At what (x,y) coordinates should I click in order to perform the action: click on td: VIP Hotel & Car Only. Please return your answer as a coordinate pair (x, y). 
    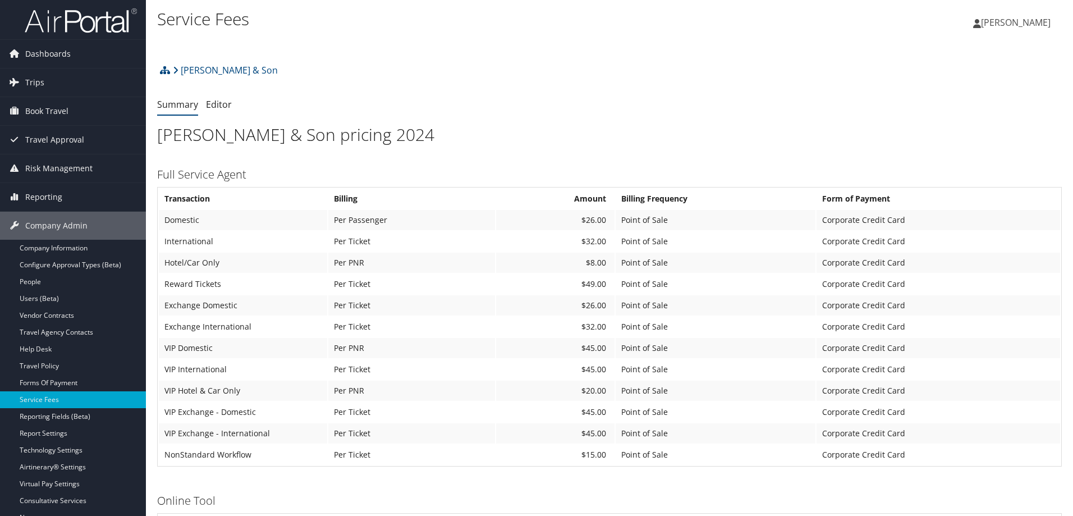
    Looking at the image, I should click on (243, 391).